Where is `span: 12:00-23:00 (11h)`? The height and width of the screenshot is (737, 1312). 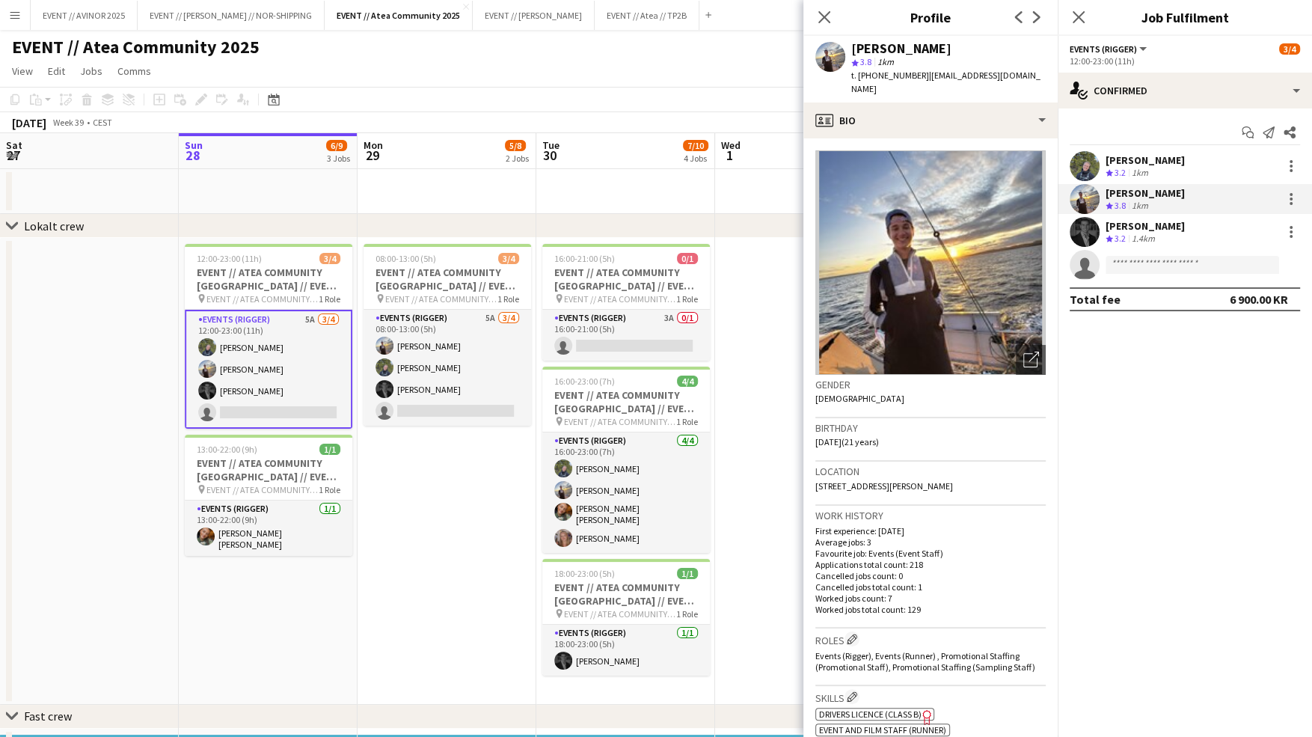
span: 12:00-23:00 (11h) is located at coordinates (229, 258).